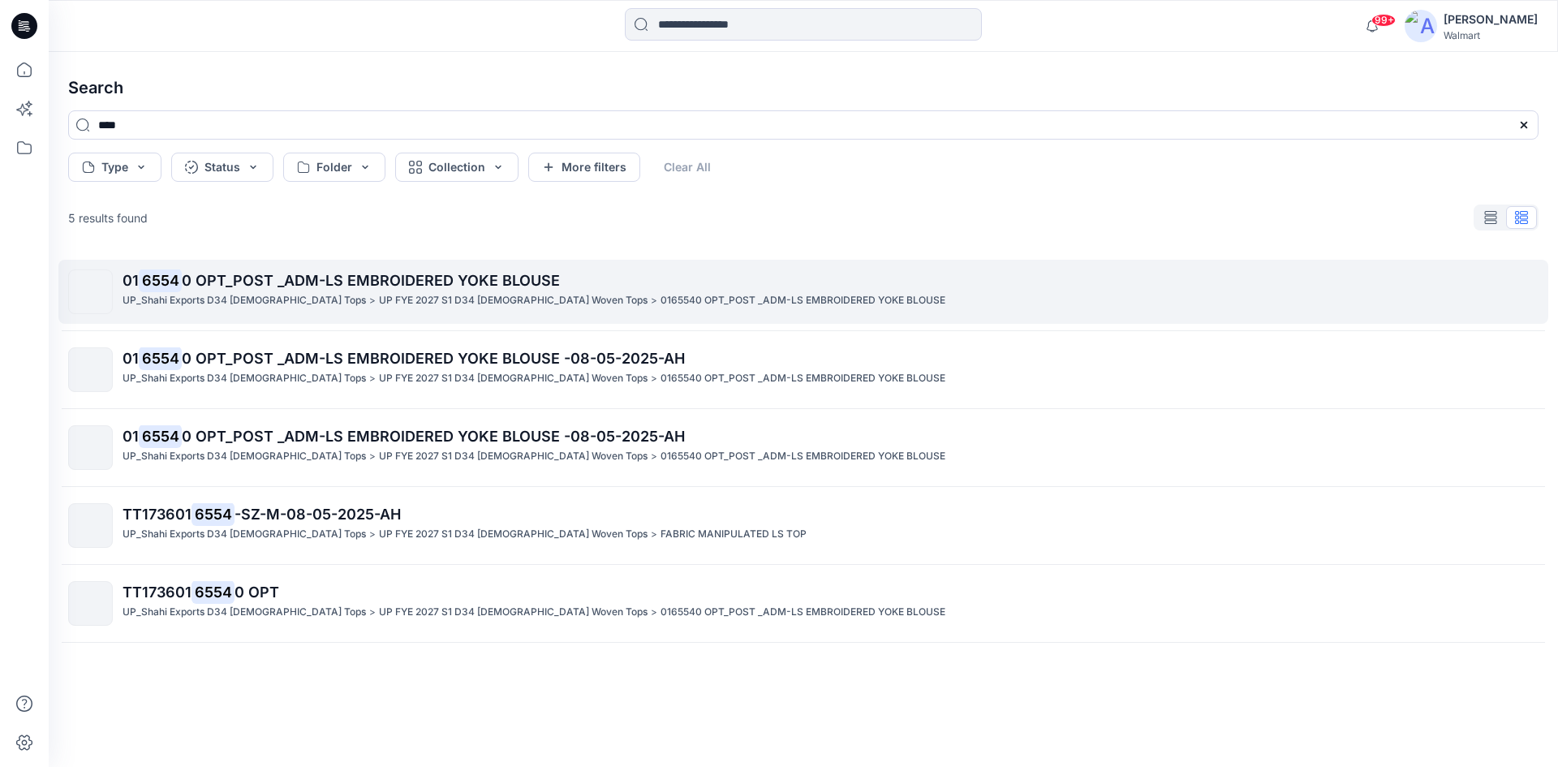 This screenshot has width=1558, height=767. Describe the element at coordinates (114, 167) in the screenshot. I see `button: Type` at that location.